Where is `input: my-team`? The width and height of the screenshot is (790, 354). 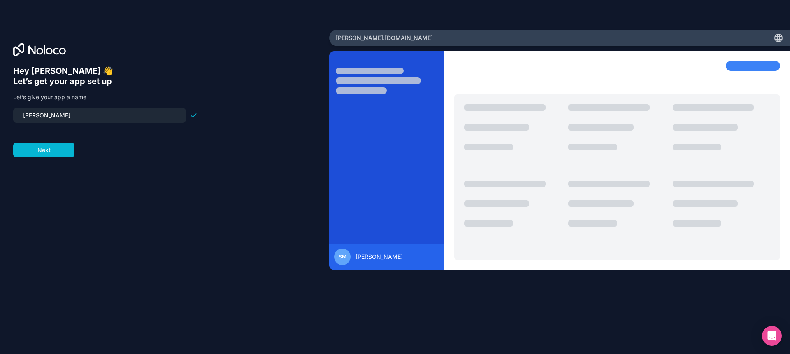 input: my-team is located at coordinates (100, 115).